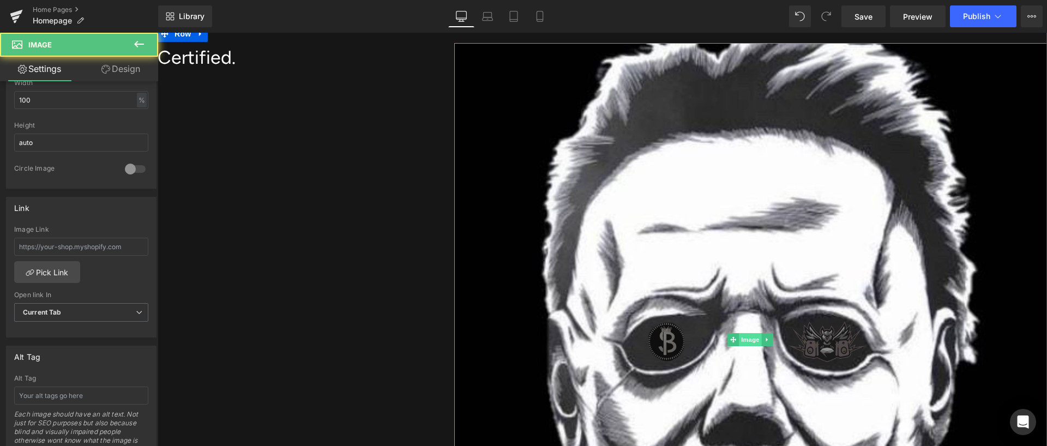  Describe the element at coordinates (42, 312) in the screenshot. I see `b: Current Tab` at that location.